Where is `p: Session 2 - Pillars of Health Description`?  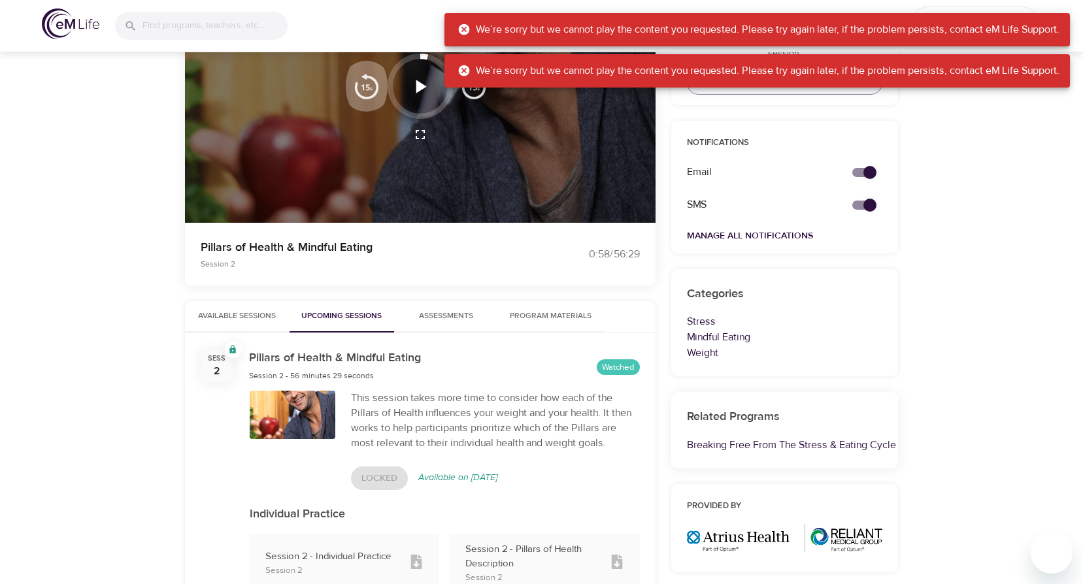 p: Session 2 - Pillars of Health Description is located at coordinates (532, 557).